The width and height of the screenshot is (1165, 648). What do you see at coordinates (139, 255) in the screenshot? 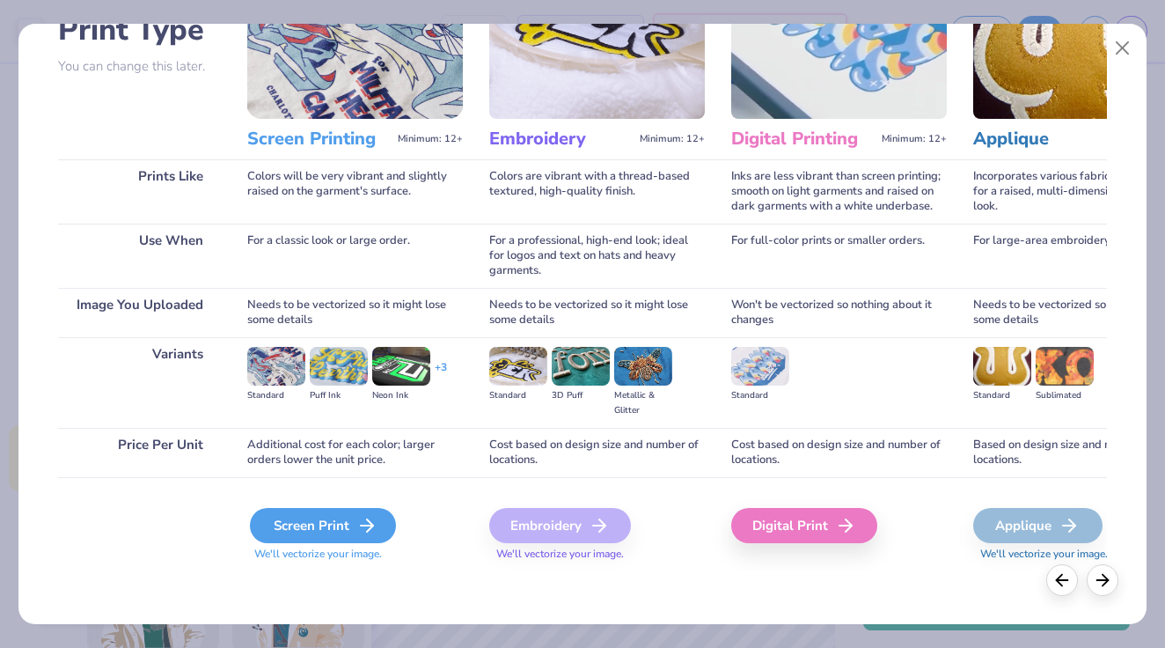
I see `div: Use When` at bounding box center [139, 255].